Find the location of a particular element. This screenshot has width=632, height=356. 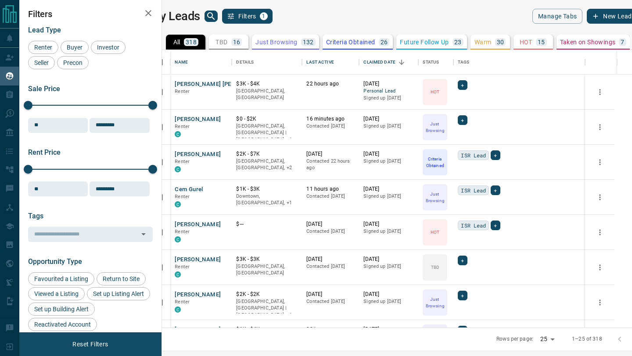

div: 25 is located at coordinates (547, 339).